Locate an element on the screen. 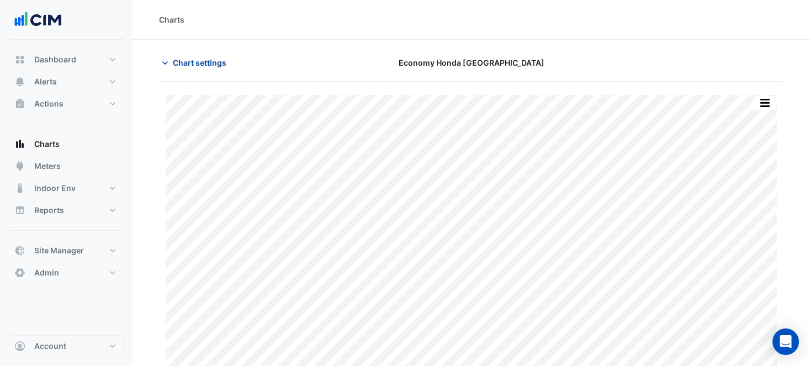 The image size is (810, 366). button: Site Manager is located at coordinates (66, 251).